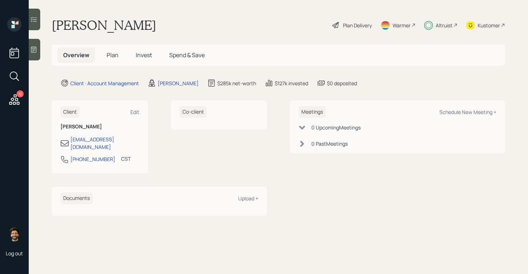  Describe the element at coordinates (329, 143) in the screenshot. I see `div: 0 Past Meeting s` at that location.